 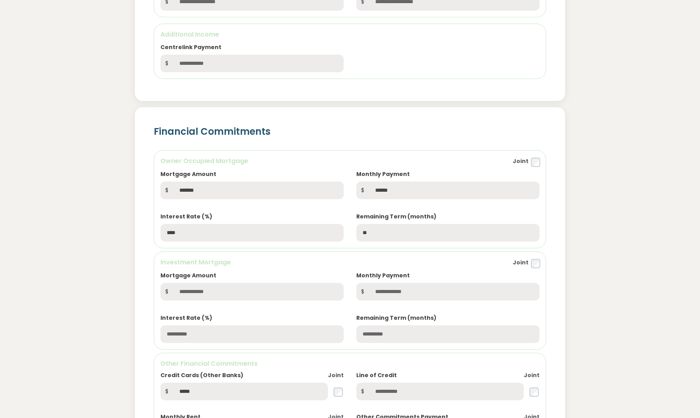 What do you see at coordinates (191, 47) in the screenshot?
I see `label: Centrelink Payment` at bounding box center [191, 47].